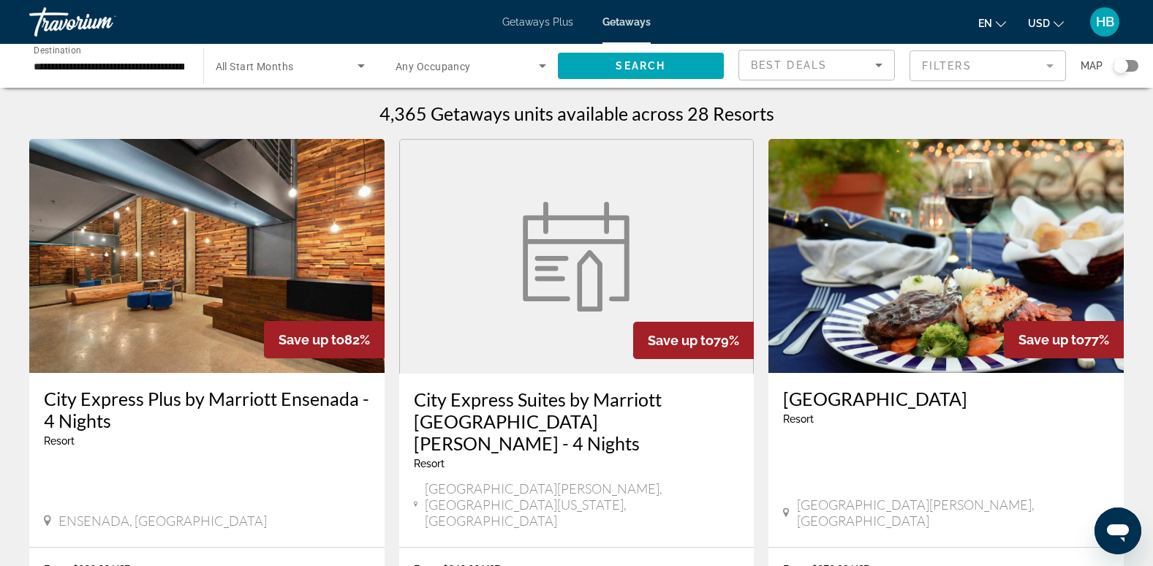 This screenshot has width=1153, height=566. What do you see at coordinates (57, 50) in the screenshot?
I see `span: Destination` at bounding box center [57, 50].